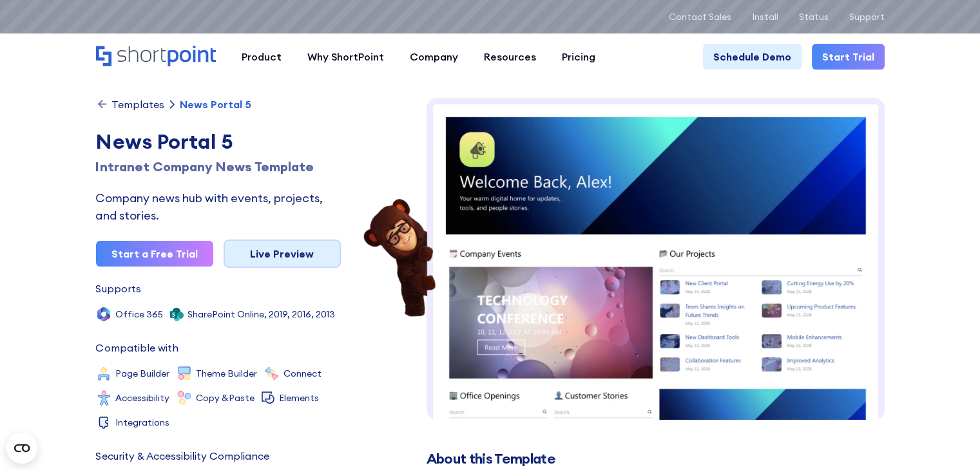 The height and width of the screenshot is (470, 980). Describe the element at coordinates (142, 423) in the screenshot. I see `div: Integrations` at that location.